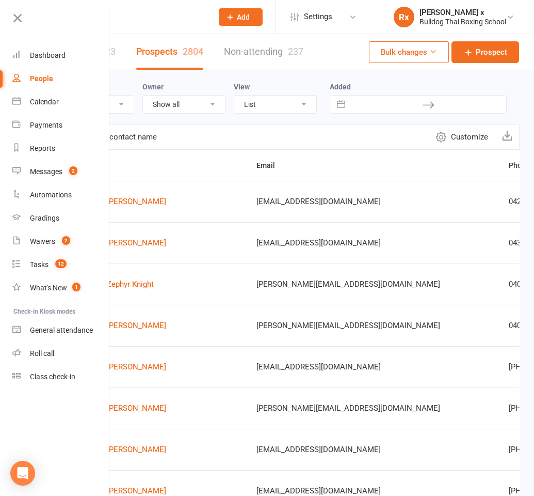 The image size is (534, 496). Describe the element at coordinates (240, 137) in the screenshot. I see `input: Search by contact name` at that location.